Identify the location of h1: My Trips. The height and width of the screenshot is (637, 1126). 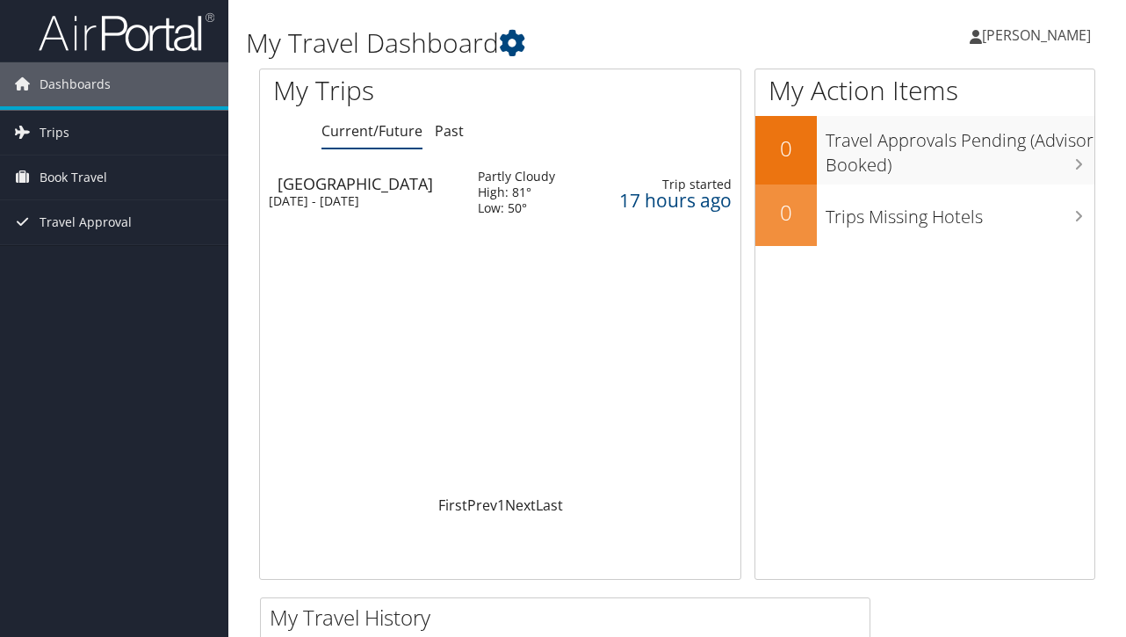
(400, 90).